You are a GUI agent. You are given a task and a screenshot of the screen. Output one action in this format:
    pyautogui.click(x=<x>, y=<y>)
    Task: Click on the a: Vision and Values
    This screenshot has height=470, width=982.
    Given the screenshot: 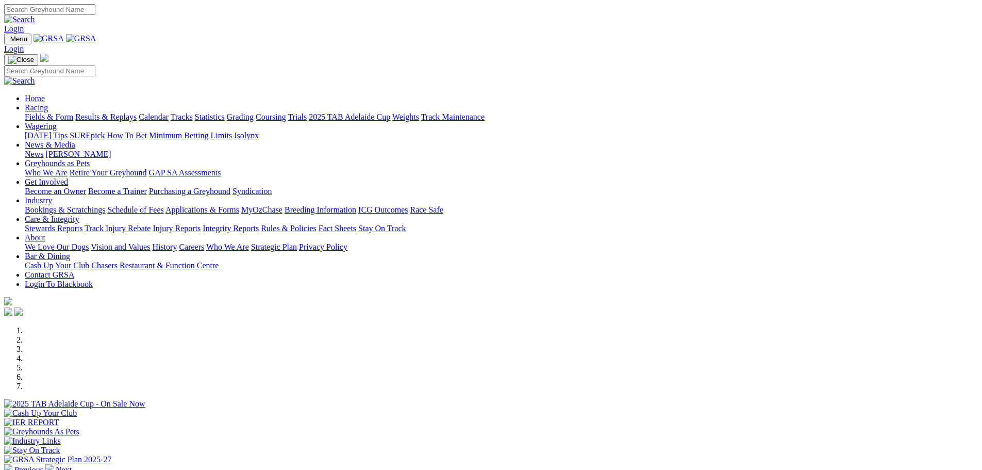 What is the action you would take?
    pyautogui.click(x=120, y=246)
    